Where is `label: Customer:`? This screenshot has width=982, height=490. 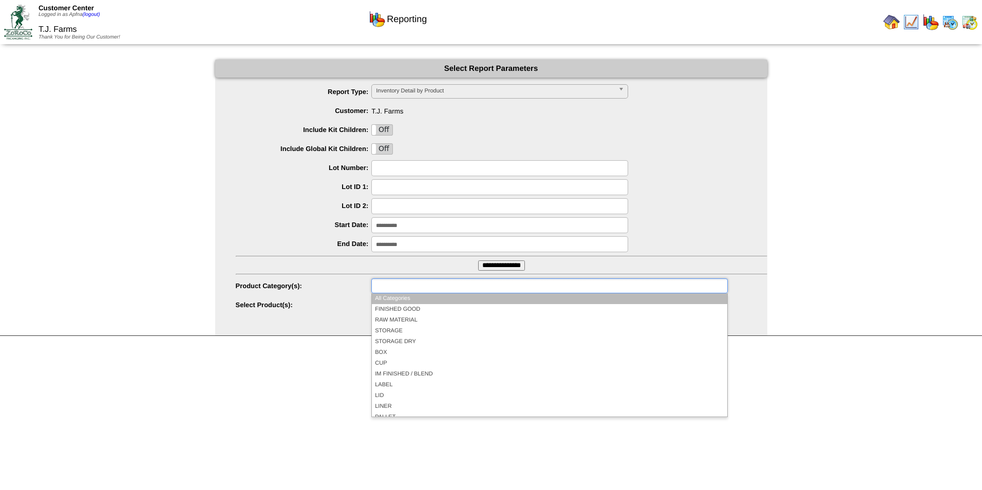 label: Customer: is located at coordinates (303, 110).